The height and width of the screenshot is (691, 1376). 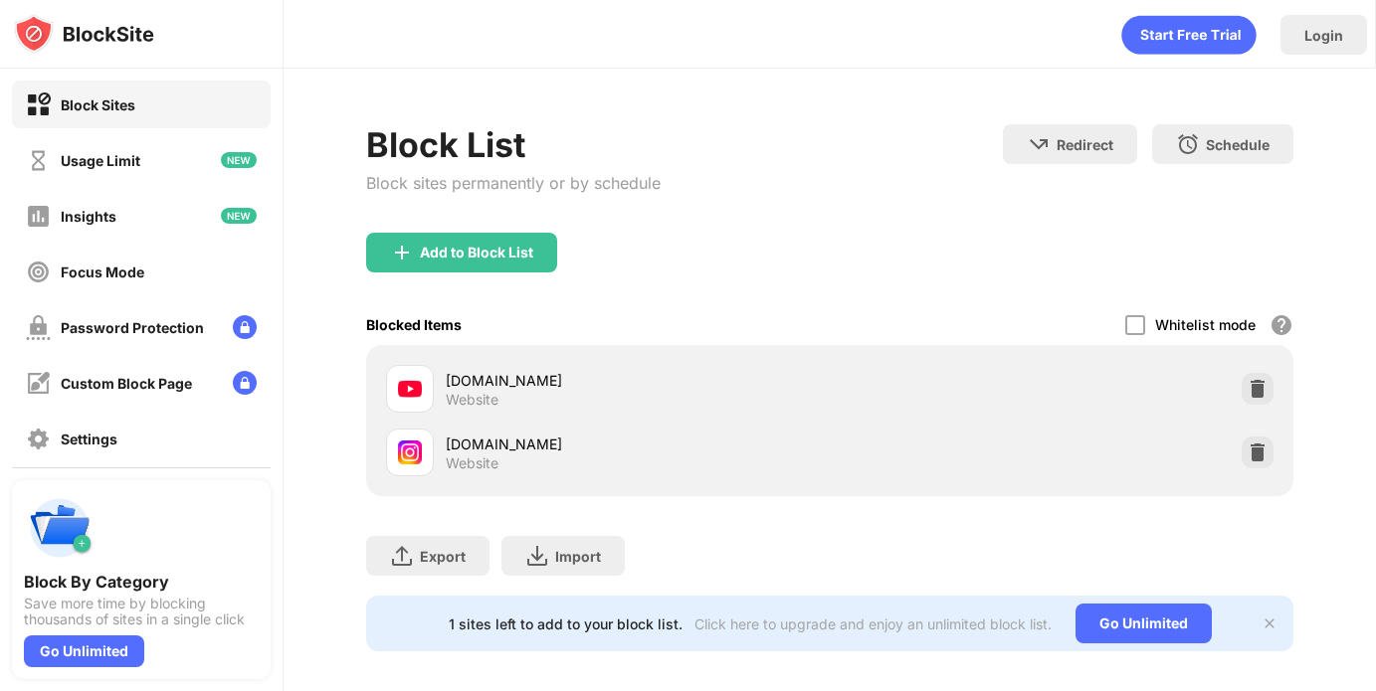 I want to click on div: Password Protection, so click(x=132, y=327).